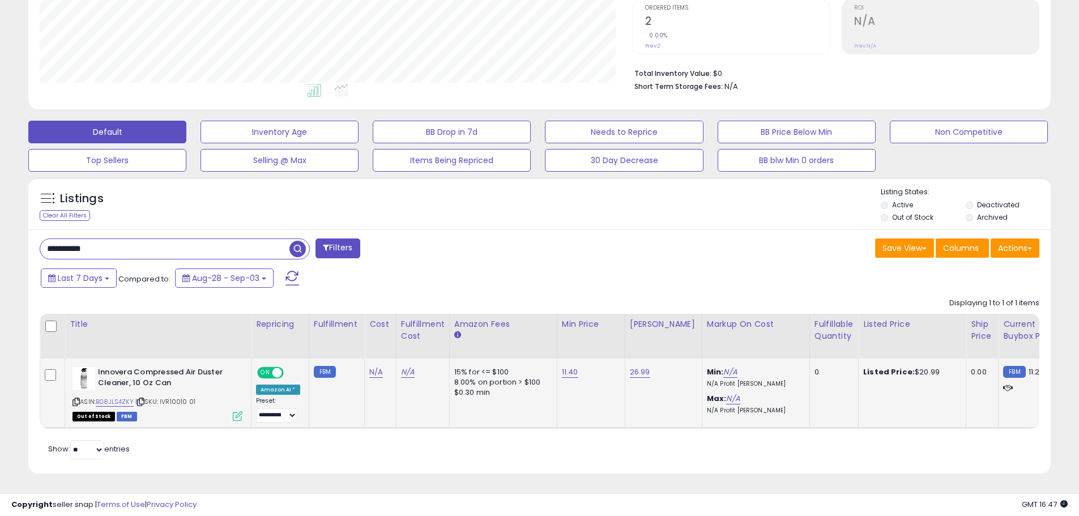 The image size is (1079, 516). I want to click on a: Privacy Policy, so click(172, 504).